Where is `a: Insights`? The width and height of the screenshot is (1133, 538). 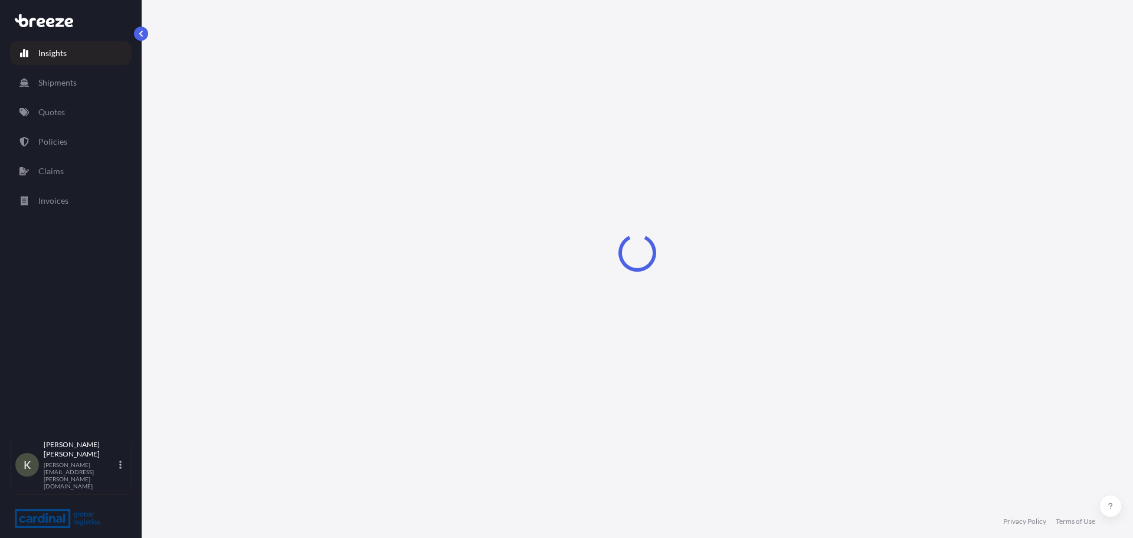 a: Insights is located at coordinates (71, 53).